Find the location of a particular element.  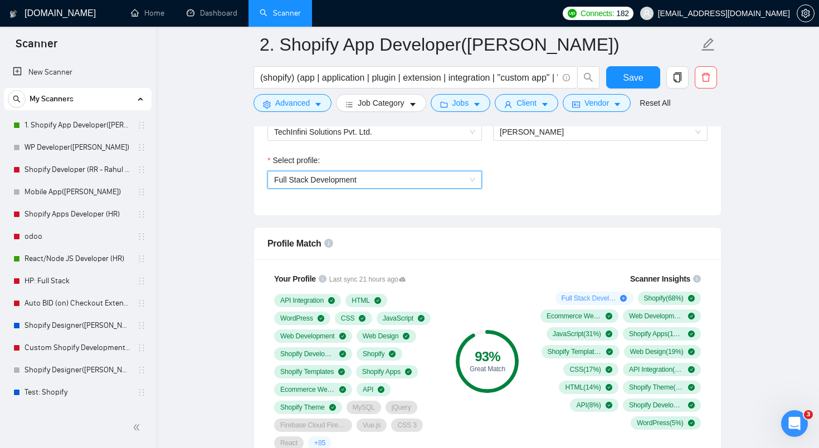

span: idcard is located at coordinates (576, 104).